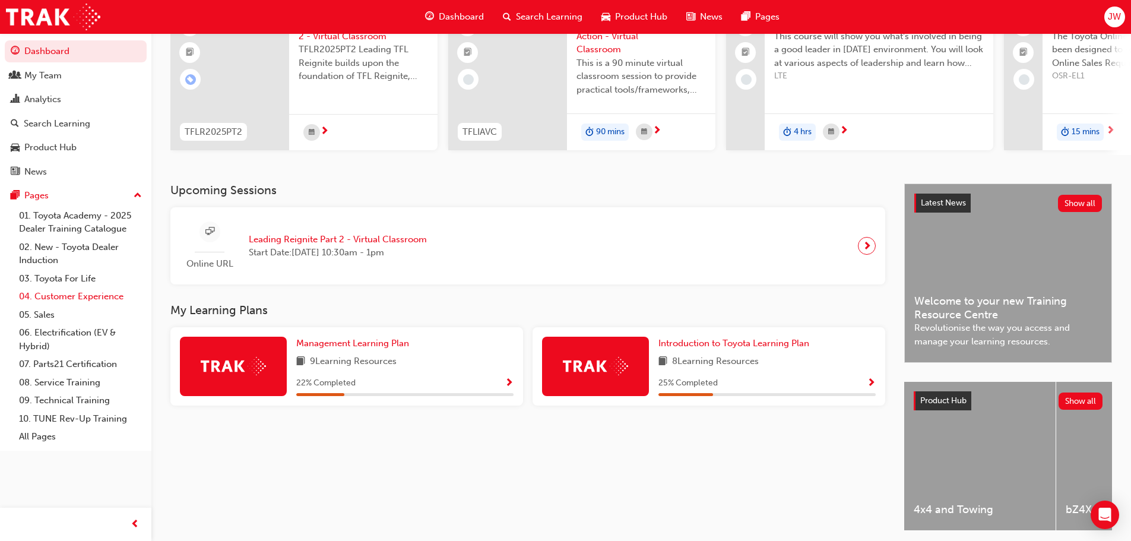 The height and width of the screenshot is (541, 1131). Describe the element at coordinates (461, 17) in the screenshot. I see `span: Dashboard` at that location.